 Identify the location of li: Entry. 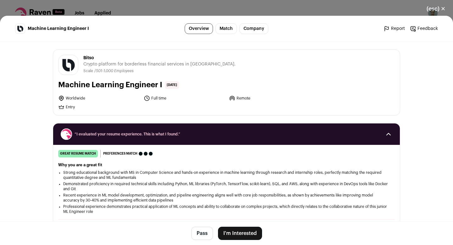
(99, 107).